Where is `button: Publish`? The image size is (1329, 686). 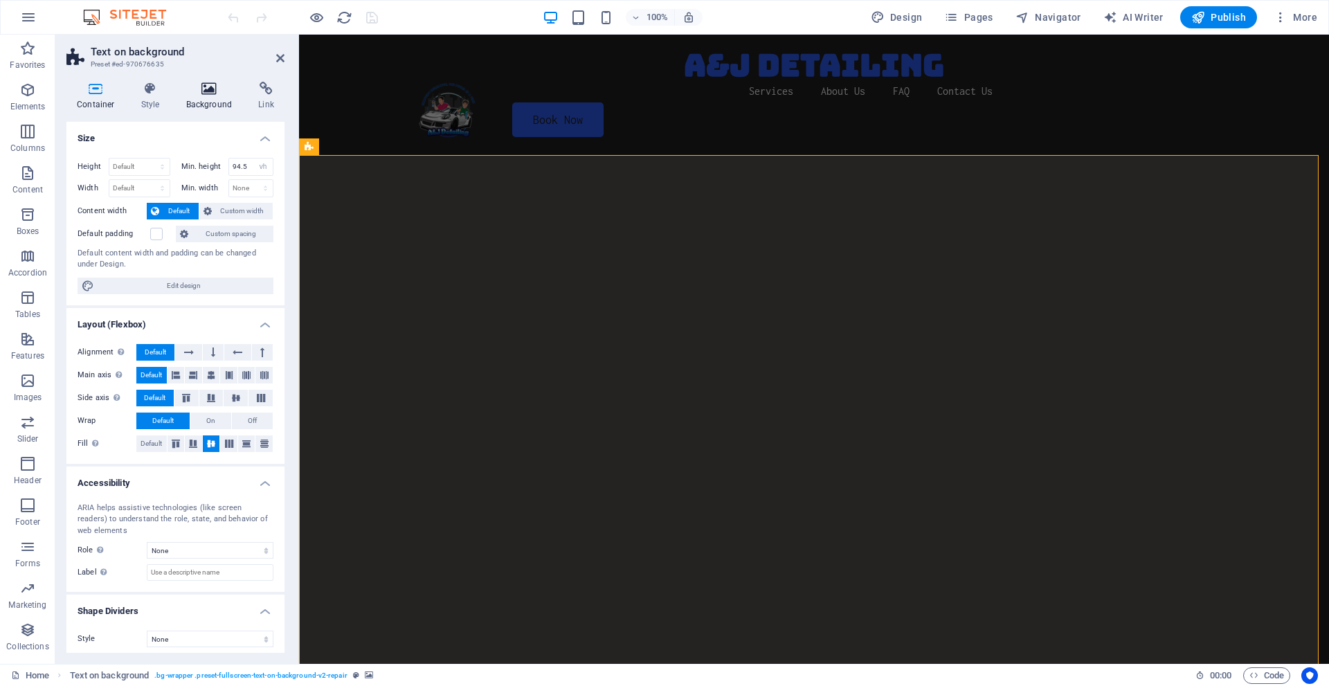
button: Publish is located at coordinates (1218, 17).